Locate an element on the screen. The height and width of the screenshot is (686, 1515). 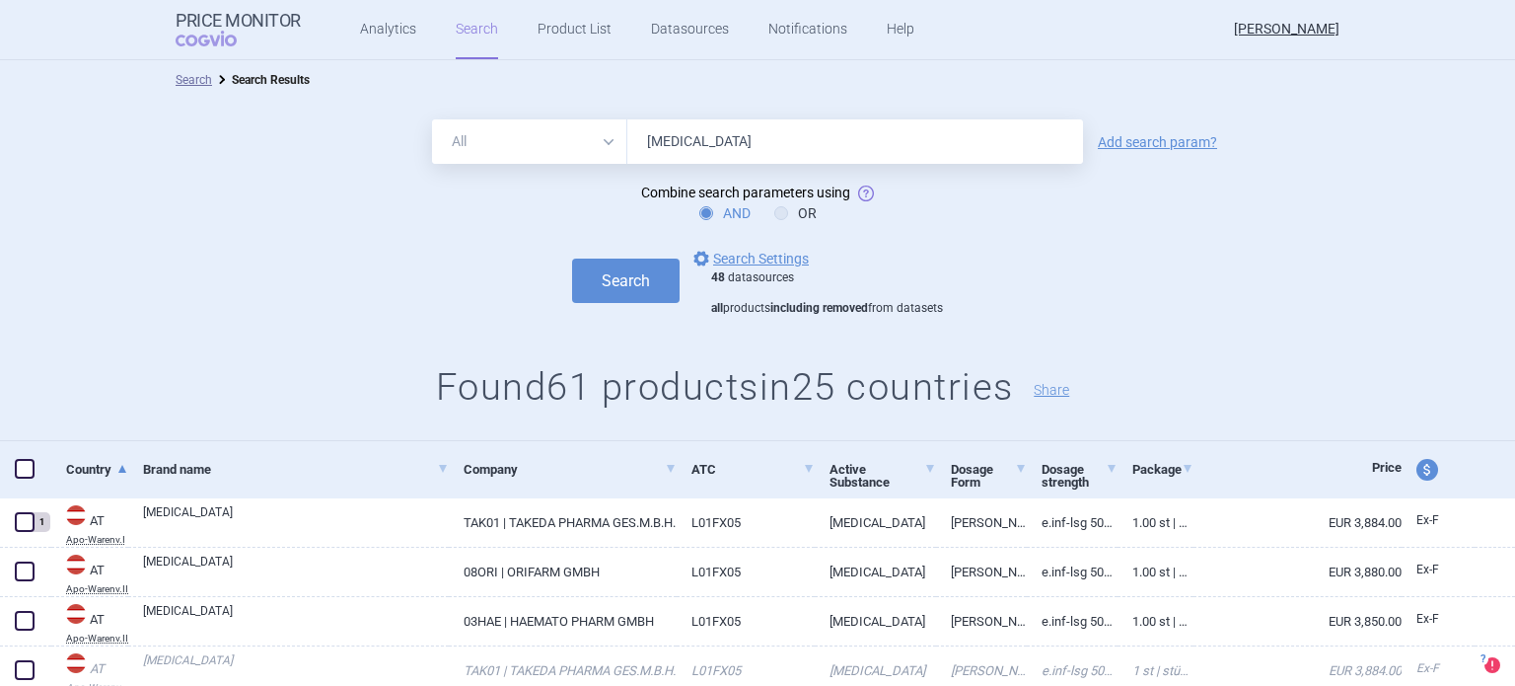
a: Dosage strength is located at coordinates (1079, 475).